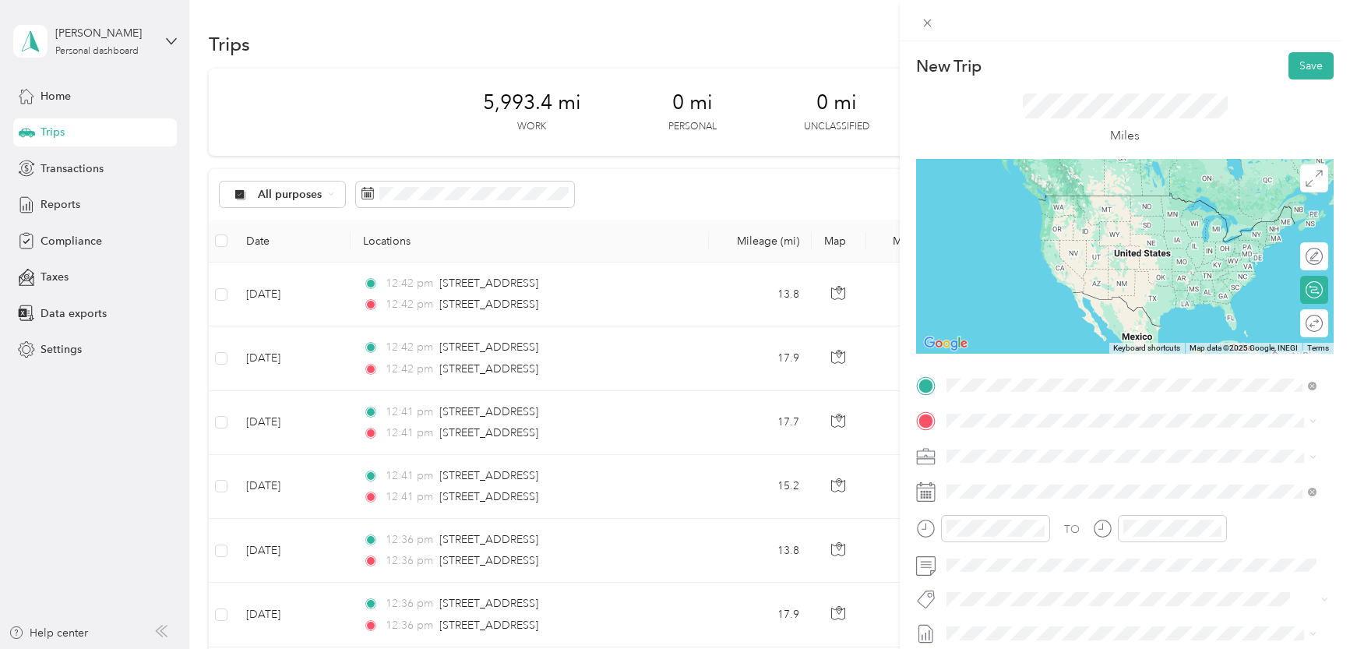  What do you see at coordinates (1311, 65) in the screenshot?
I see `button: Save` at bounding box center [1311, 65].